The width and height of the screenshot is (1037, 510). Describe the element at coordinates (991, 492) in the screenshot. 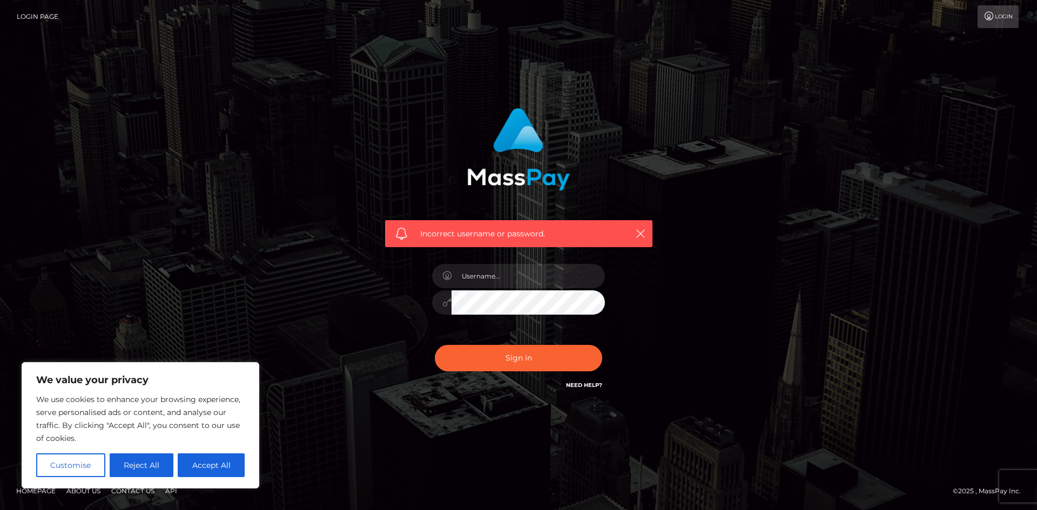

I see `div: © 2025 , MassPay Inc.` at that location.